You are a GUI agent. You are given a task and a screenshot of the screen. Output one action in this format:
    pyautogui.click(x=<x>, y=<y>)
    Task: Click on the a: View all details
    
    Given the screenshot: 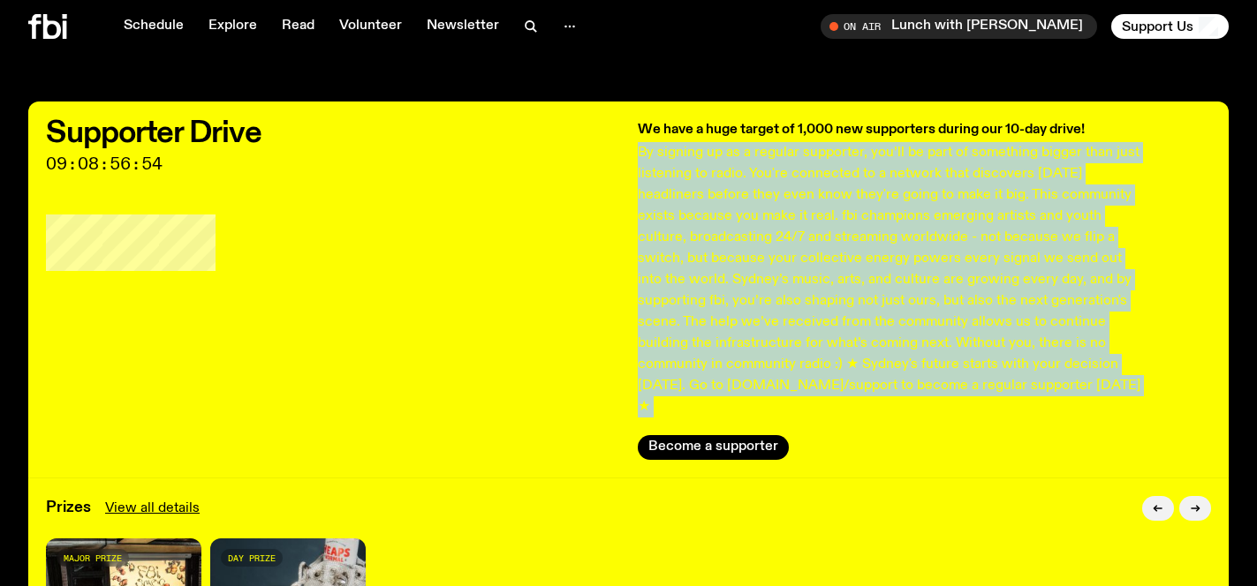 What is the action you would take?
    pyautogui.click(x=152, y=509)
    